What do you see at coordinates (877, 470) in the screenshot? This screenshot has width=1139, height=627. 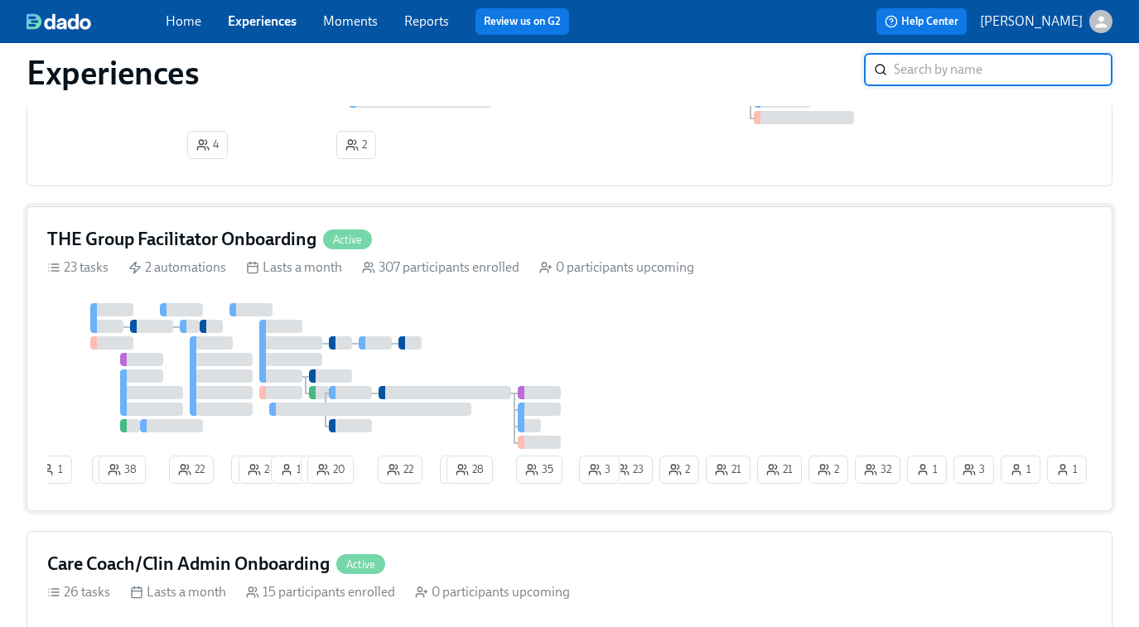 I see `button: 32` at bounding box center [877, 470].